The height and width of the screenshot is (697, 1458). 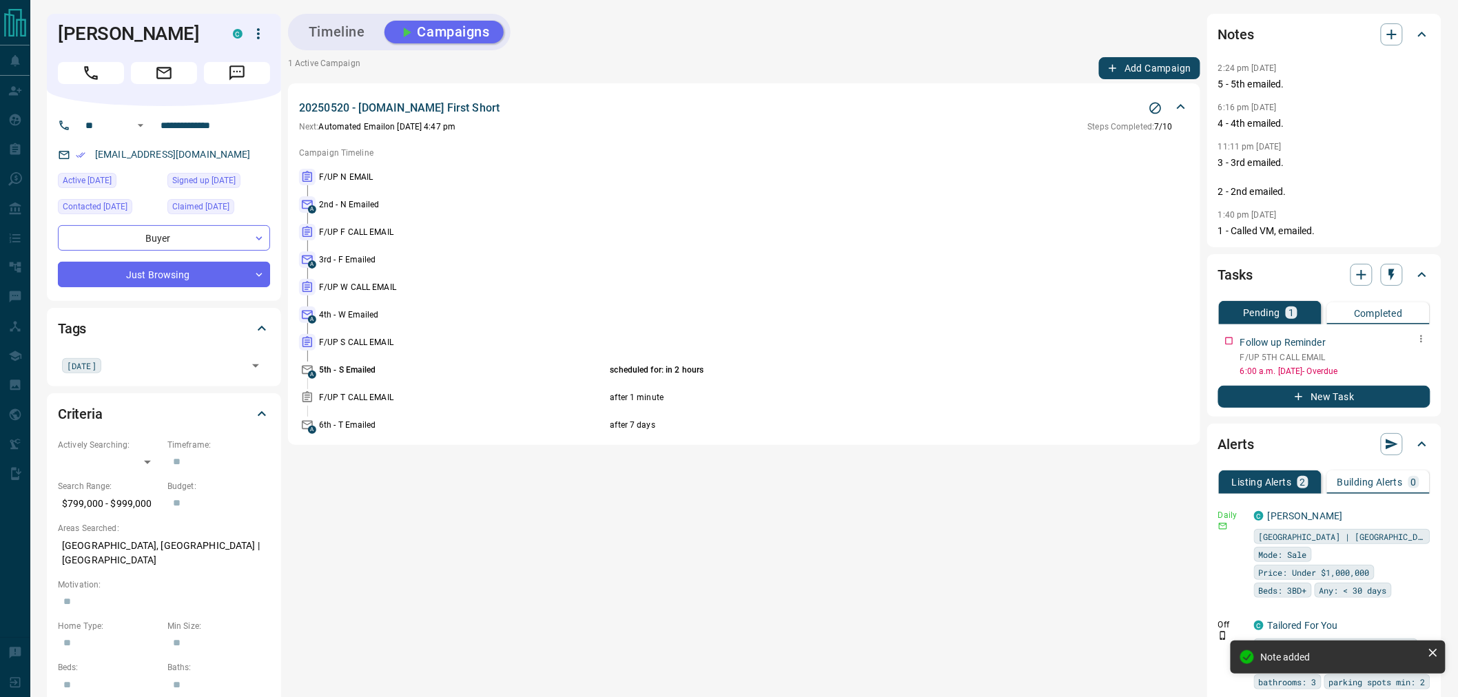 What do you see at coordinates (218, 626) in the screenshot?
I see `p: Min Size:` at bounding box center [218, 626].